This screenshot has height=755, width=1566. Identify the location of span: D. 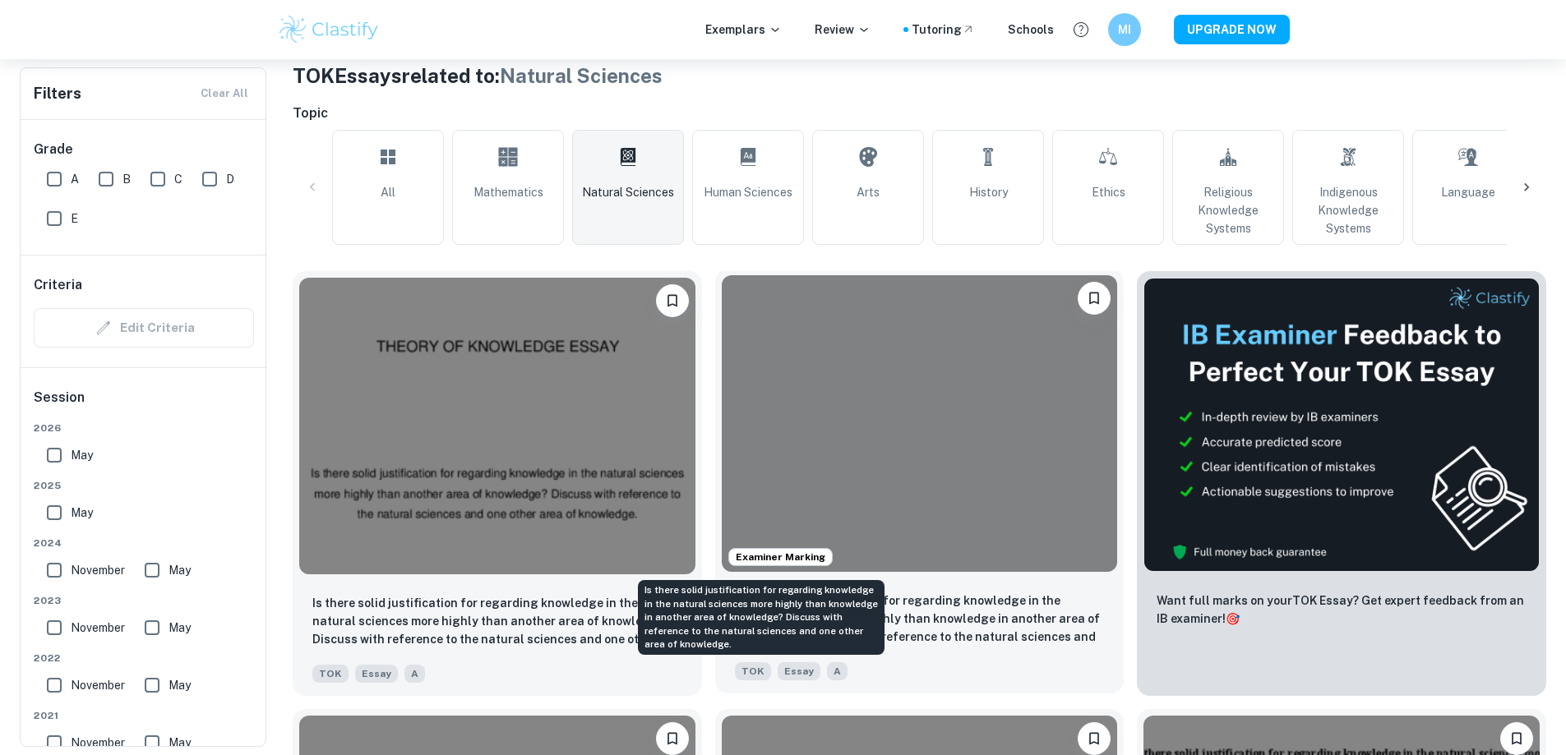
(230, 179).